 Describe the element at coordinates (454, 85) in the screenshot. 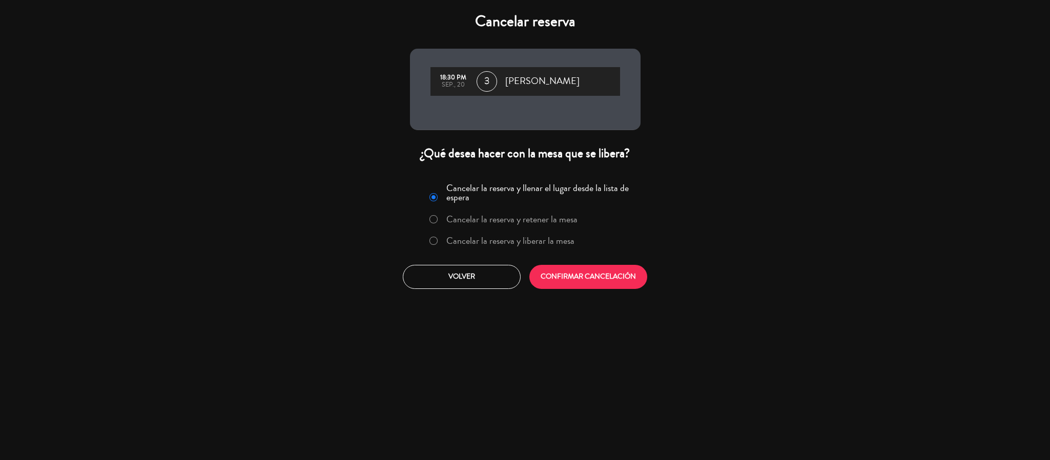

I see `div: sep., 20` at that location.